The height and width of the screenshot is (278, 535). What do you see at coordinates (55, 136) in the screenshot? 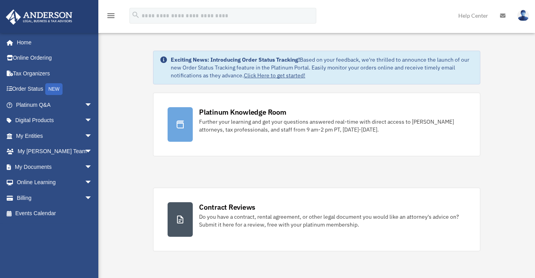
I see `a: My Entitiesarrow_drop_down` at bounding box center [55, 136].